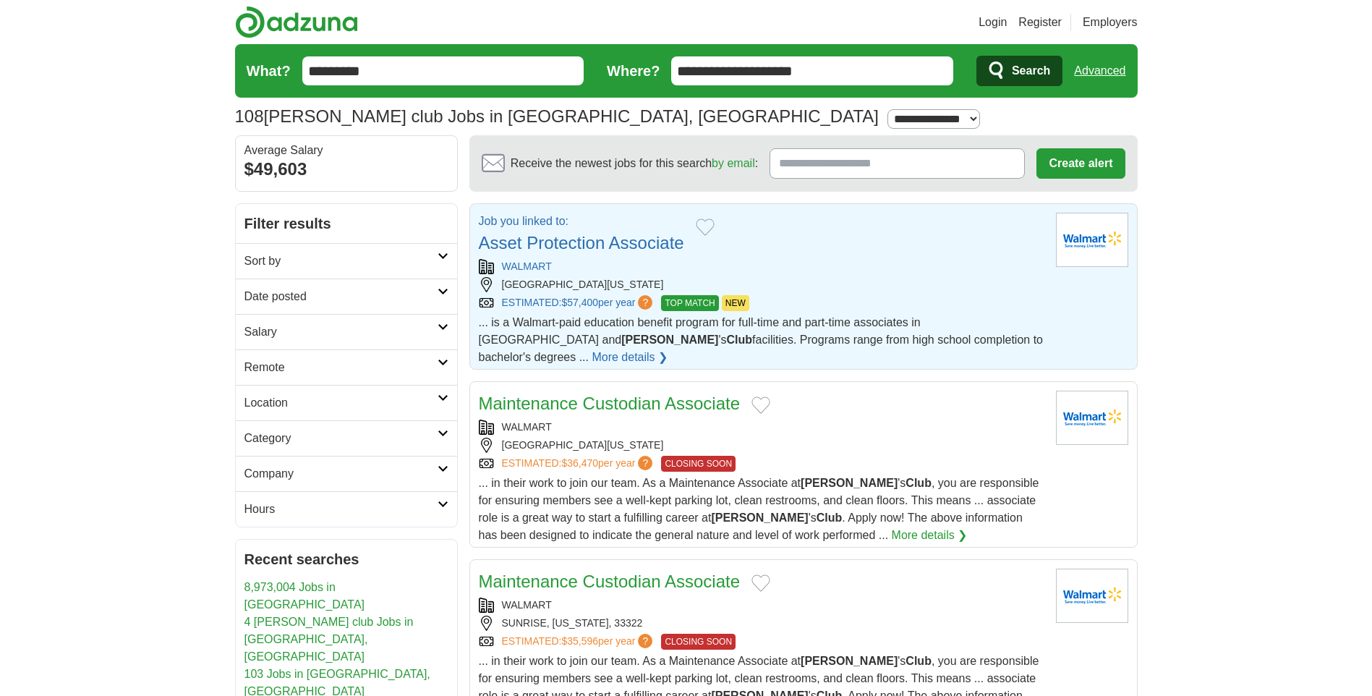 The height and width of the screenshot is (696, 1372). I want to click on label: What?, so click(268, 71).